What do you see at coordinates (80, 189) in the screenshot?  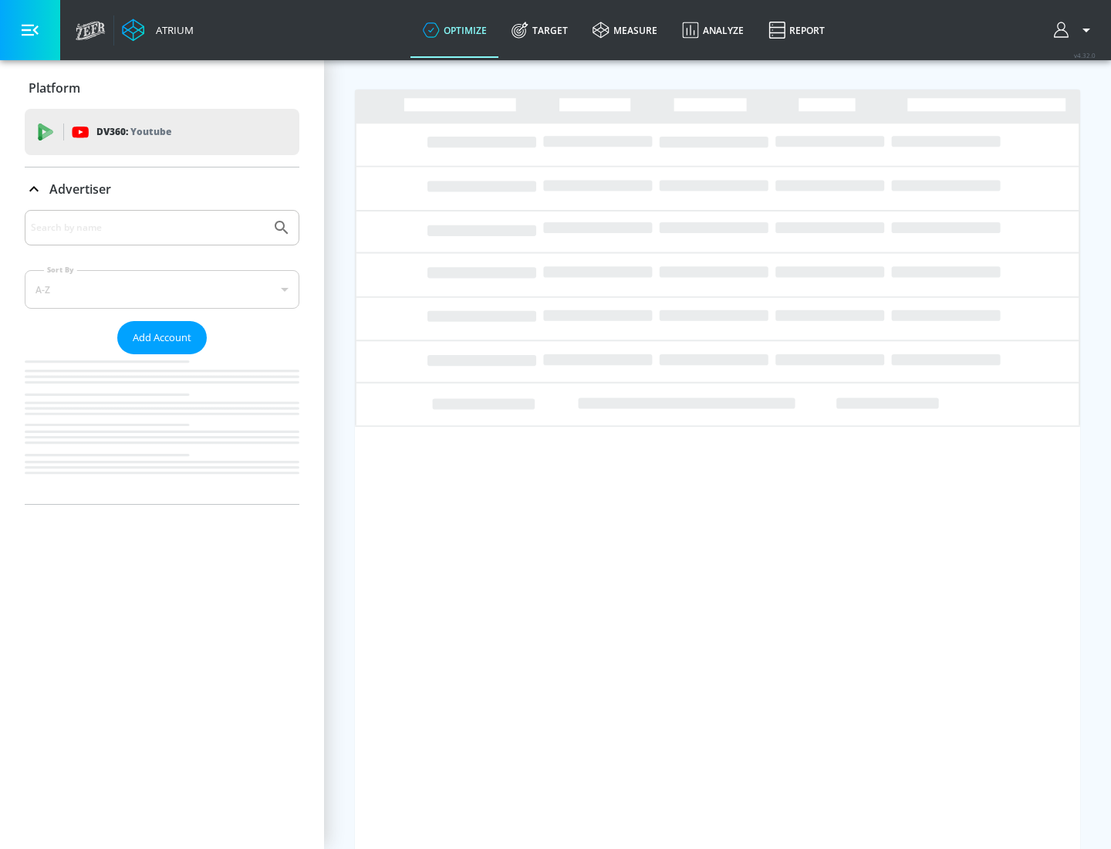 I see `p: Advertiser` at bounding box center [80, 189].